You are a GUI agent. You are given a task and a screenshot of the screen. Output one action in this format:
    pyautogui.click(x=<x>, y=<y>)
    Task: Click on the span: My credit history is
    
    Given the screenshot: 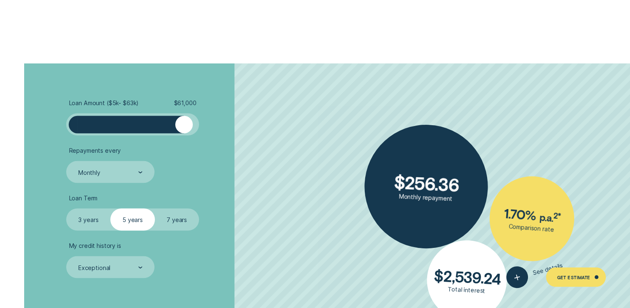 What is the action you would take?
    pyautogui.click(x=95, y=245)
    